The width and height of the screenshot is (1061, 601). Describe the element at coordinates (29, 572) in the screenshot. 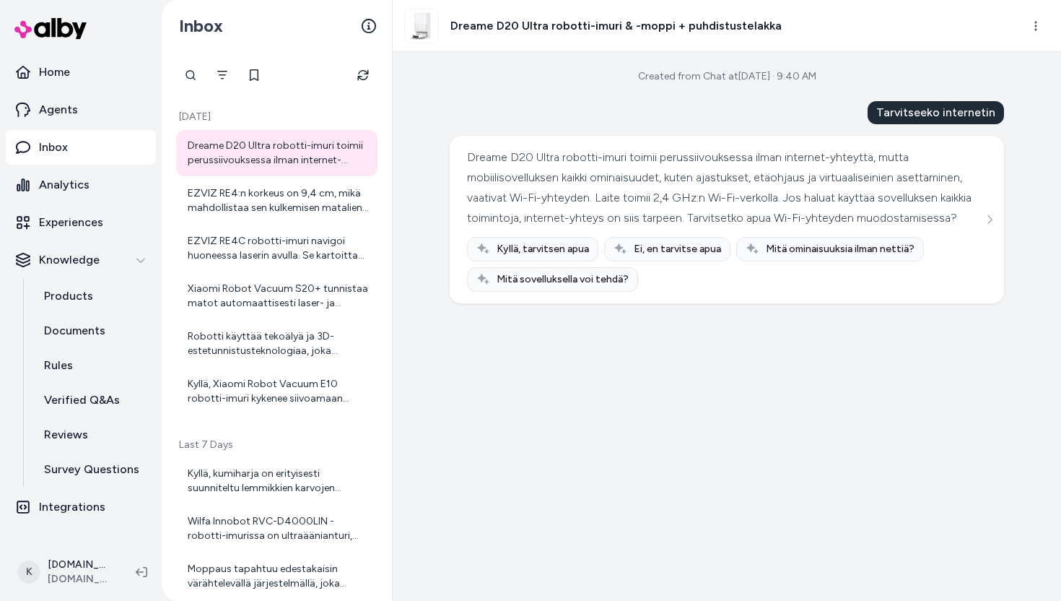

I see `span: K` at that location.